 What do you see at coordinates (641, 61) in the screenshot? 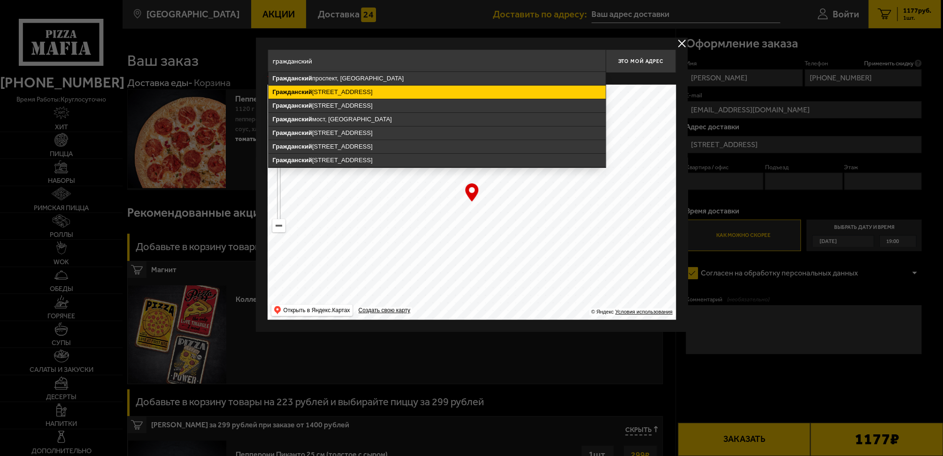
I see `span: Это мой адрес` at bounding box center [641, 61].